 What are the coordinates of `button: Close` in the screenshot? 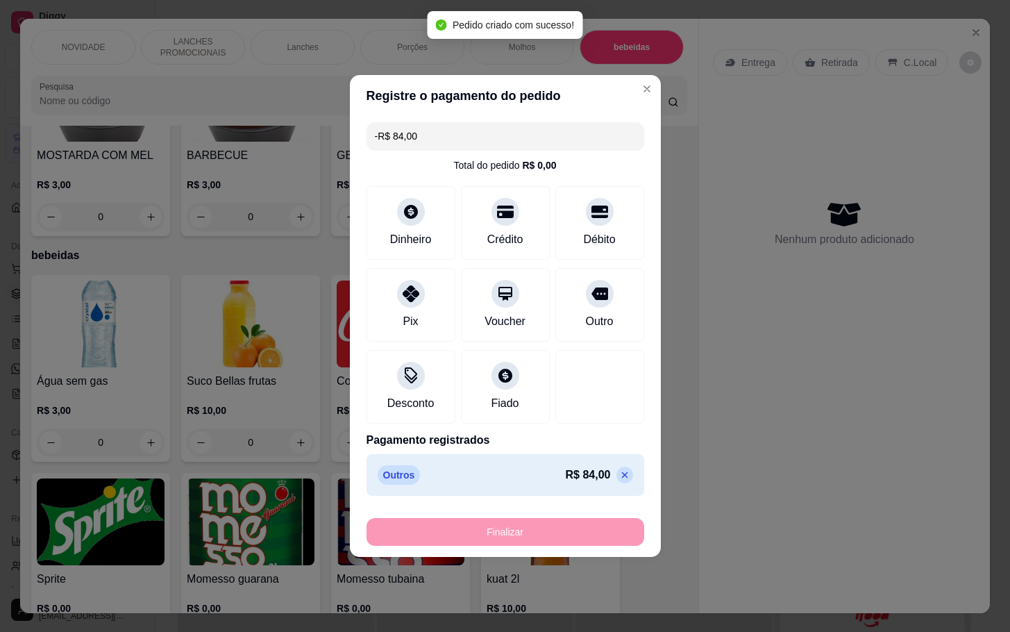 It's located at (647, 89).